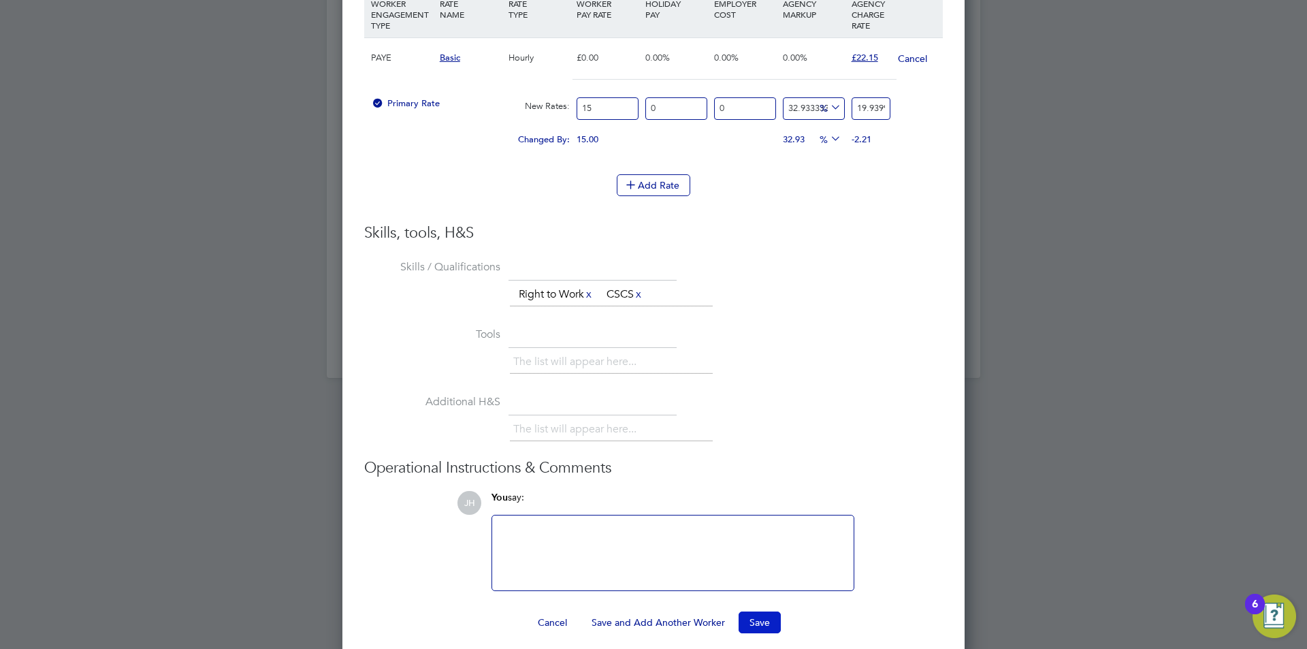 This screenshot has width=1307, height=649. I want to click on div: PAYE, so click(402, 58).